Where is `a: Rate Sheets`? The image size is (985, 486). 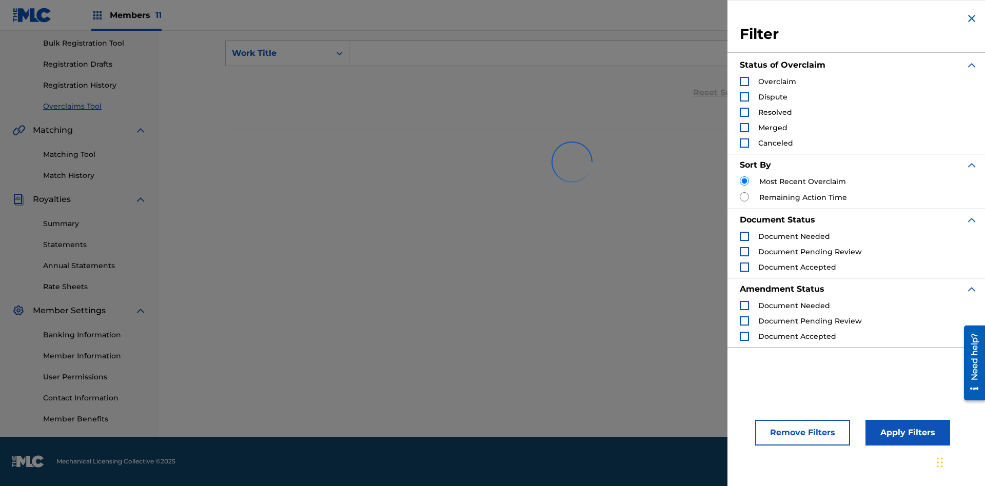 a: Rate Sheets is located at coordinates (95, 287).